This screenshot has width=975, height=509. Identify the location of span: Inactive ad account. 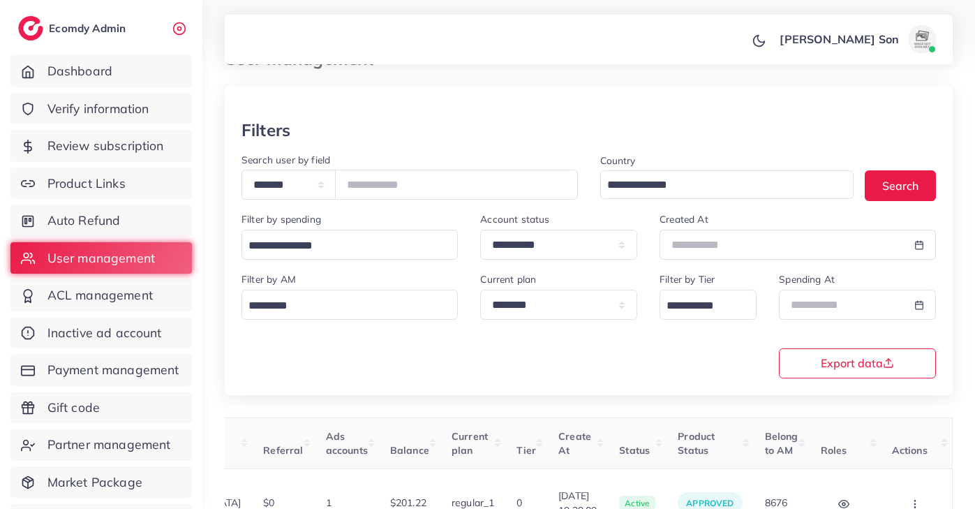
(105, 333).